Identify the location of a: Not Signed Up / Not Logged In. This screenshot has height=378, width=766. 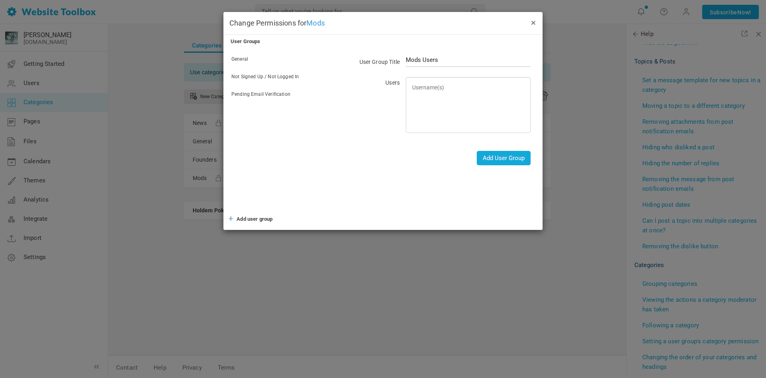
(280, 77).